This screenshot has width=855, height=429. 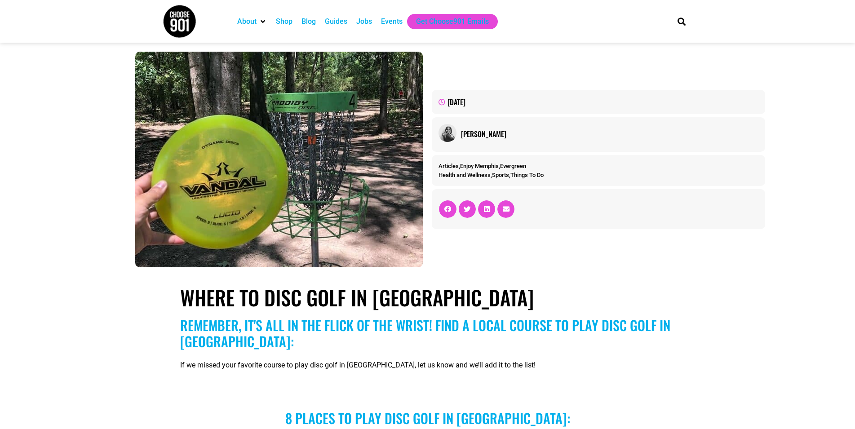 I want to click on a: Enjoy Memphis, so click(x=480, y=166).